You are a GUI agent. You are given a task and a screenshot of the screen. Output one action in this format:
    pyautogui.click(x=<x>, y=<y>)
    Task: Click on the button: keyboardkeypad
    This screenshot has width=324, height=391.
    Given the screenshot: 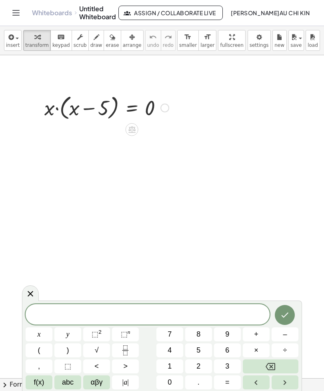 What is the action you would take?
    pyautogui.click(x=61, y=40)
    